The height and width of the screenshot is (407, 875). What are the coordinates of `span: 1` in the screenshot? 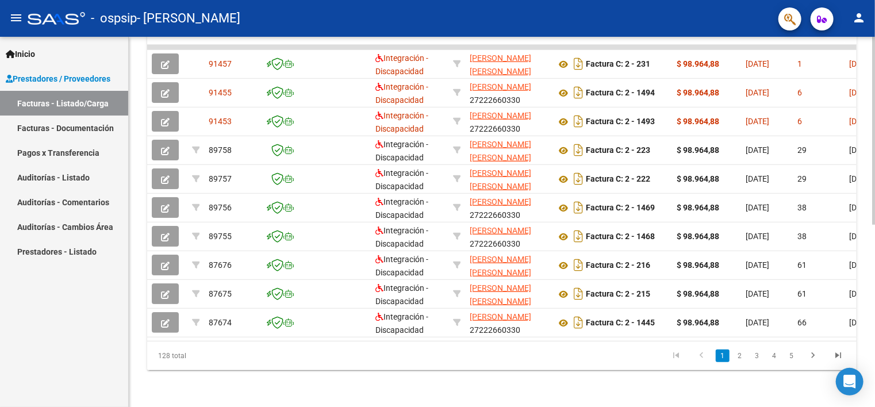 It's located at (800, 64).